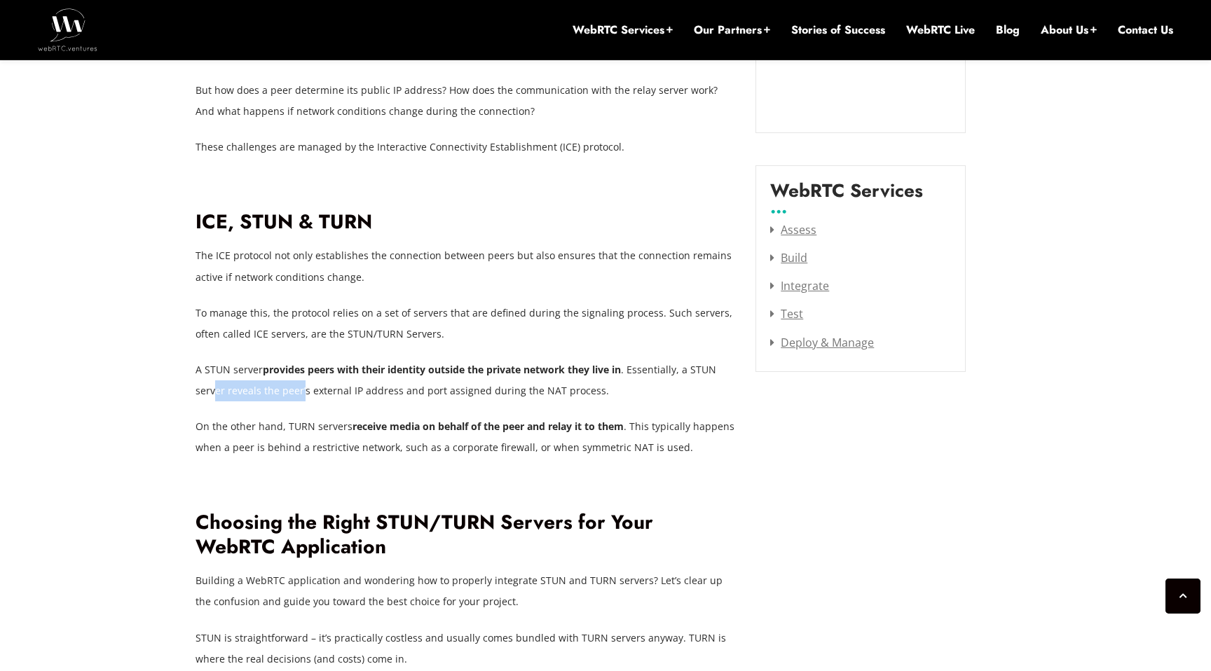 Image resolution: width=1211 pixels, height=671 pixels. What do you see at coordinates (622, 30) in the screenshot?
I see `a: WebRTC Services` at bounding box center [622, 30].